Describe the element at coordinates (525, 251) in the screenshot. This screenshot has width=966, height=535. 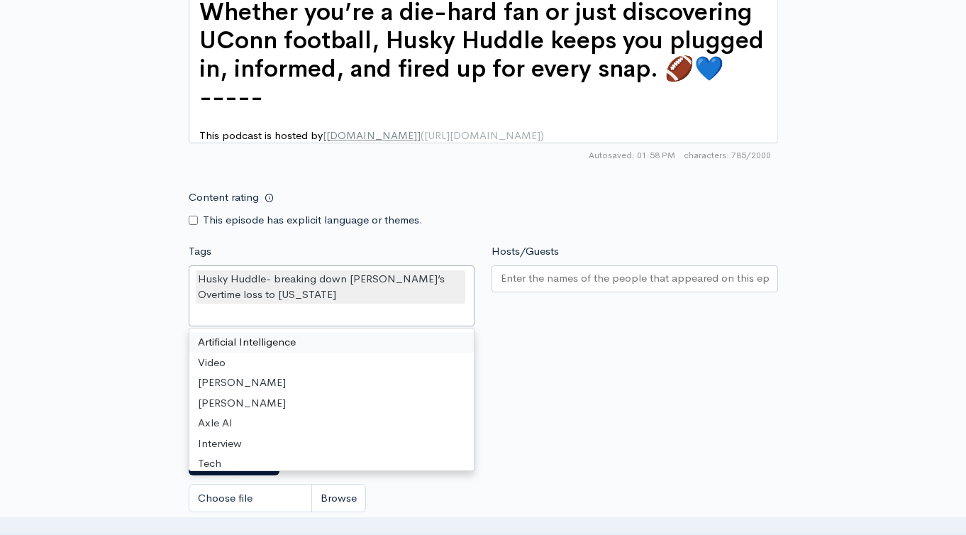
I see `label: Hosts/Guests` at that location.